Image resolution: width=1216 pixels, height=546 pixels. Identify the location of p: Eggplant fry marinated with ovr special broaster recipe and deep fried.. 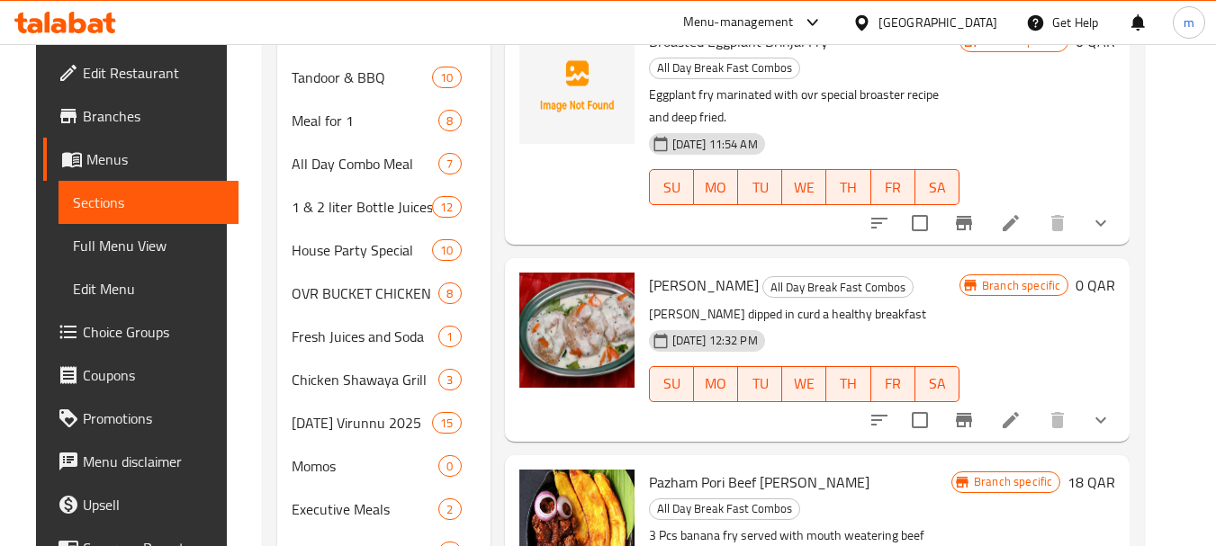
(804, 106).